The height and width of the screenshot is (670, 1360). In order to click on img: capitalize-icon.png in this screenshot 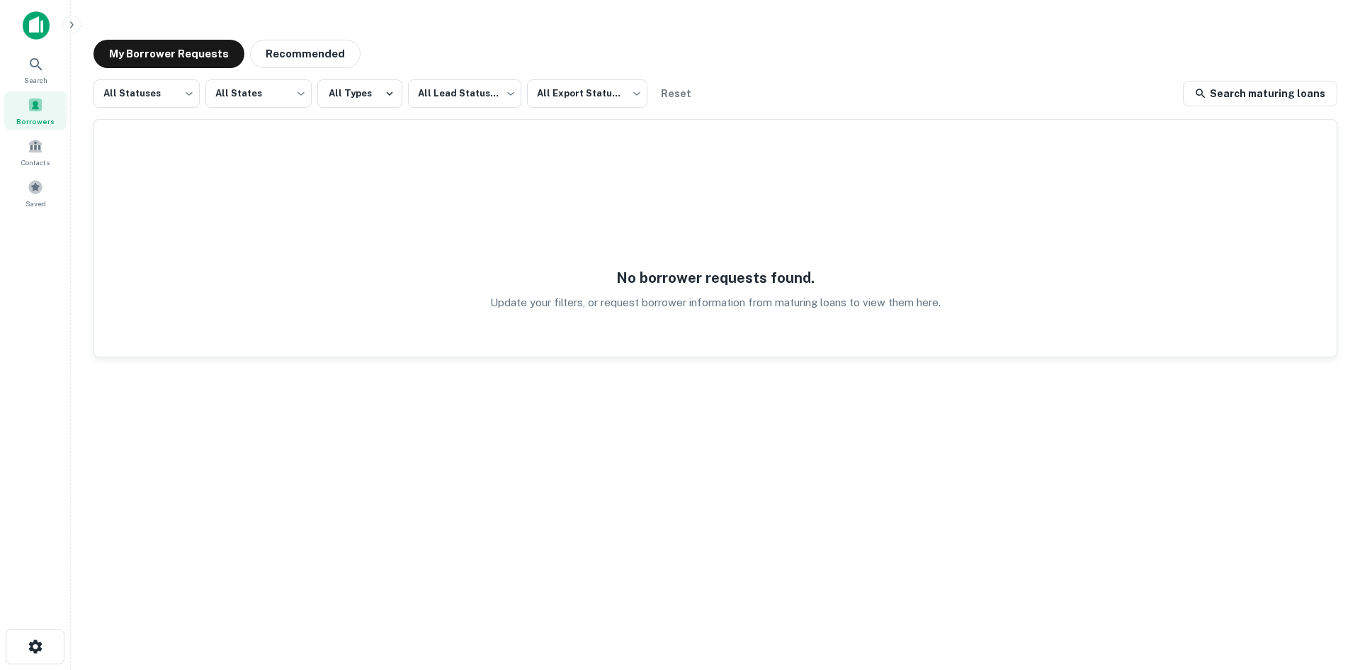, I will do `click(36, 26)`.